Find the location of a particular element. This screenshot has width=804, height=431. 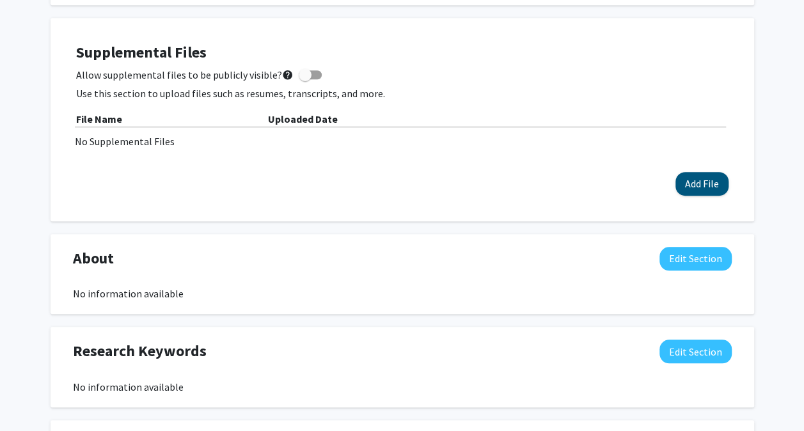

div: No Supplemental Files is located at coordinates (403, 141).